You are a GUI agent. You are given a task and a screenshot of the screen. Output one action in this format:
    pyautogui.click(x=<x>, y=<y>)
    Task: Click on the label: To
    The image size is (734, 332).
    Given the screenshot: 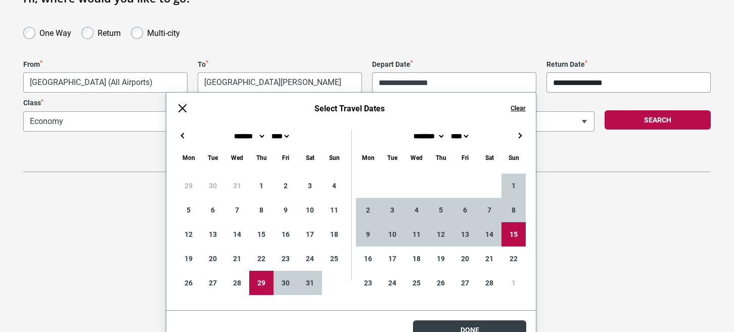 What is the action you would take?
    pyautogui.click(x=280, y=64)
    